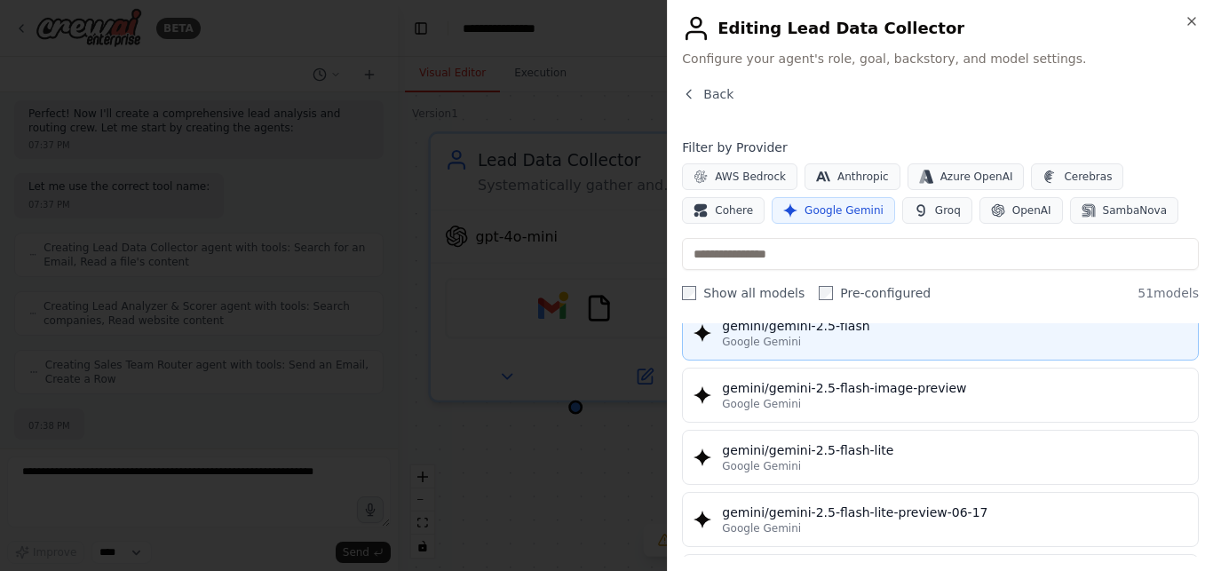 This screenshot has height=571, width=1213. What do you see at coordinates (955, 450) in the screenshot?
I see `div: gemini/gemini-2.5-flash-lite` at bounding box center [955, 450].